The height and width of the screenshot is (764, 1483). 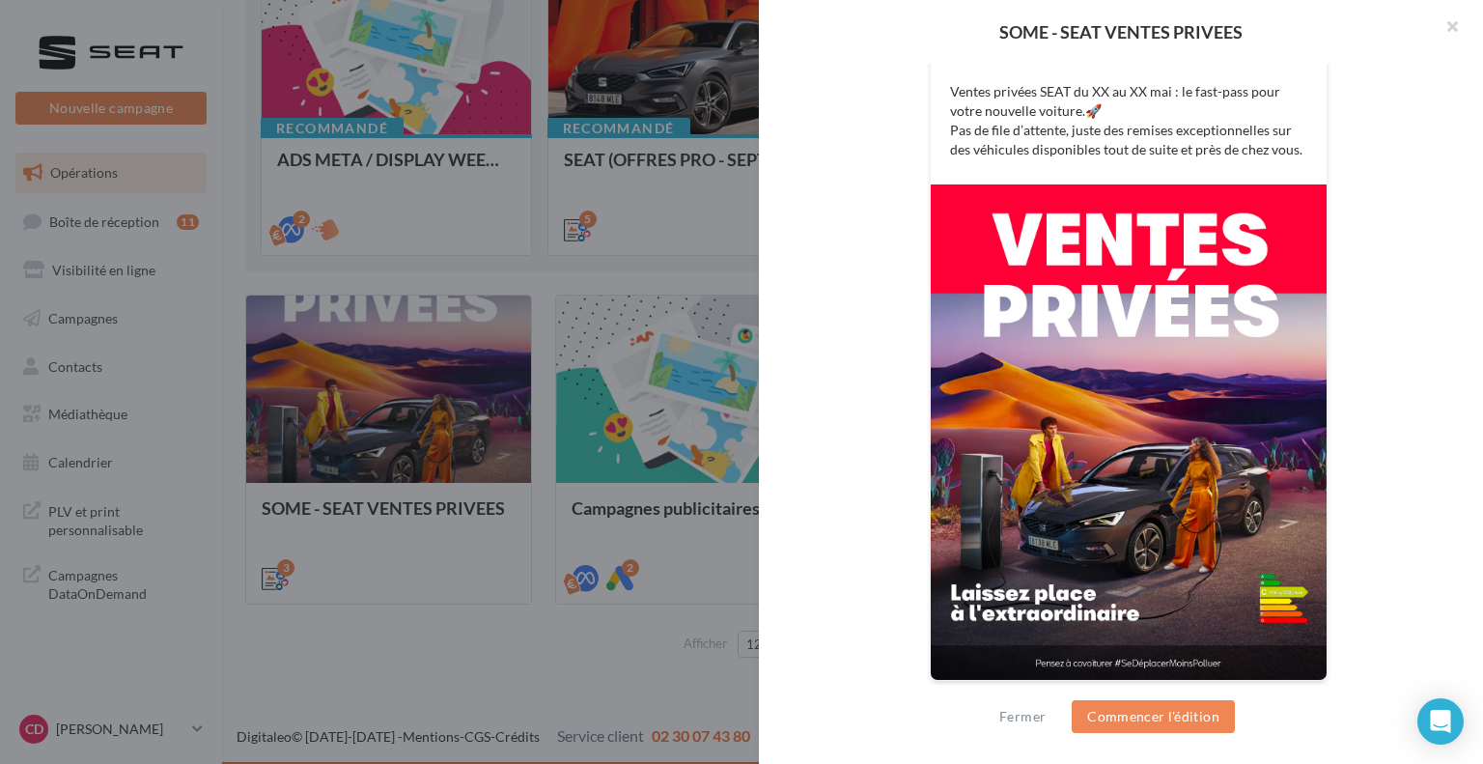 I want to click on button: Commencer l'édition, so click(x=1153, y=717).